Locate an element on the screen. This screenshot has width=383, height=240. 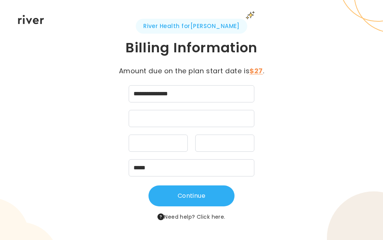
strong: $27 is located at coordinates (256, 71).